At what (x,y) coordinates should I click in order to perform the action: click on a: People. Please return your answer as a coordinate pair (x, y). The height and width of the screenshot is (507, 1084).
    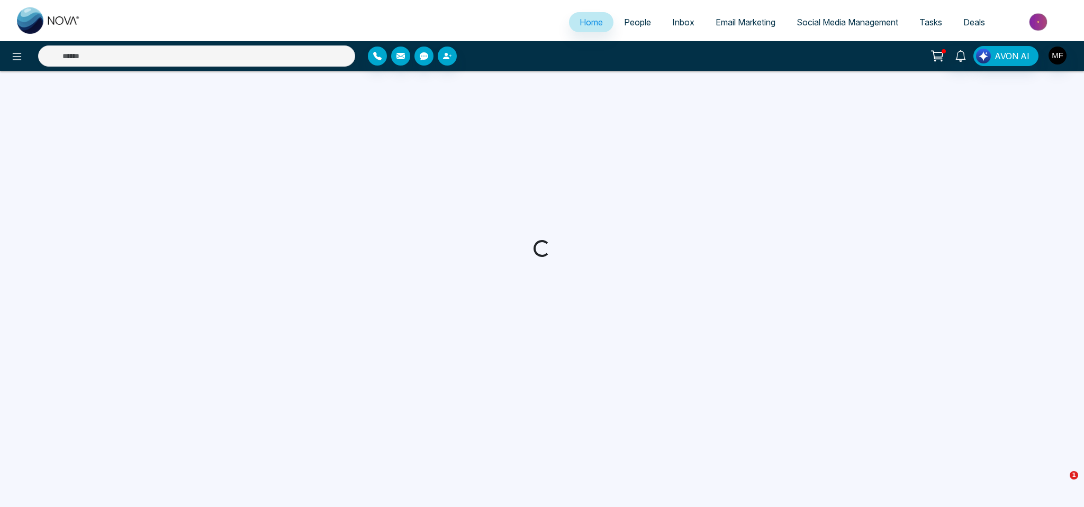
    Looking at the image, I should click on (637, 22).